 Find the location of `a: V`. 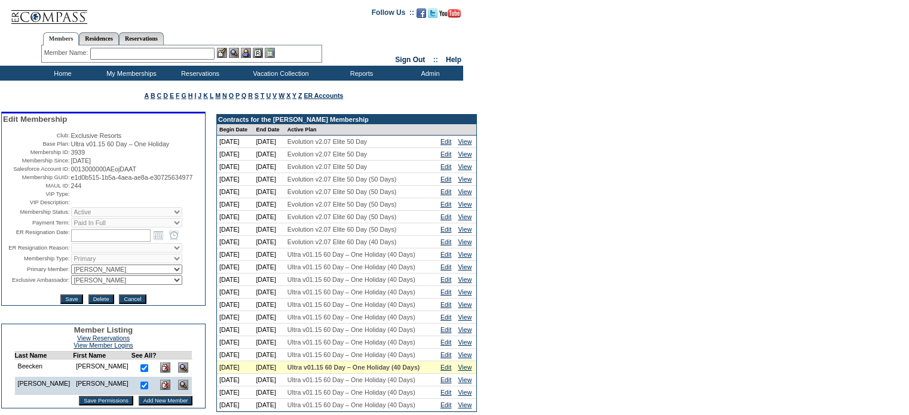

a: V is located at coordinates (274, 96).